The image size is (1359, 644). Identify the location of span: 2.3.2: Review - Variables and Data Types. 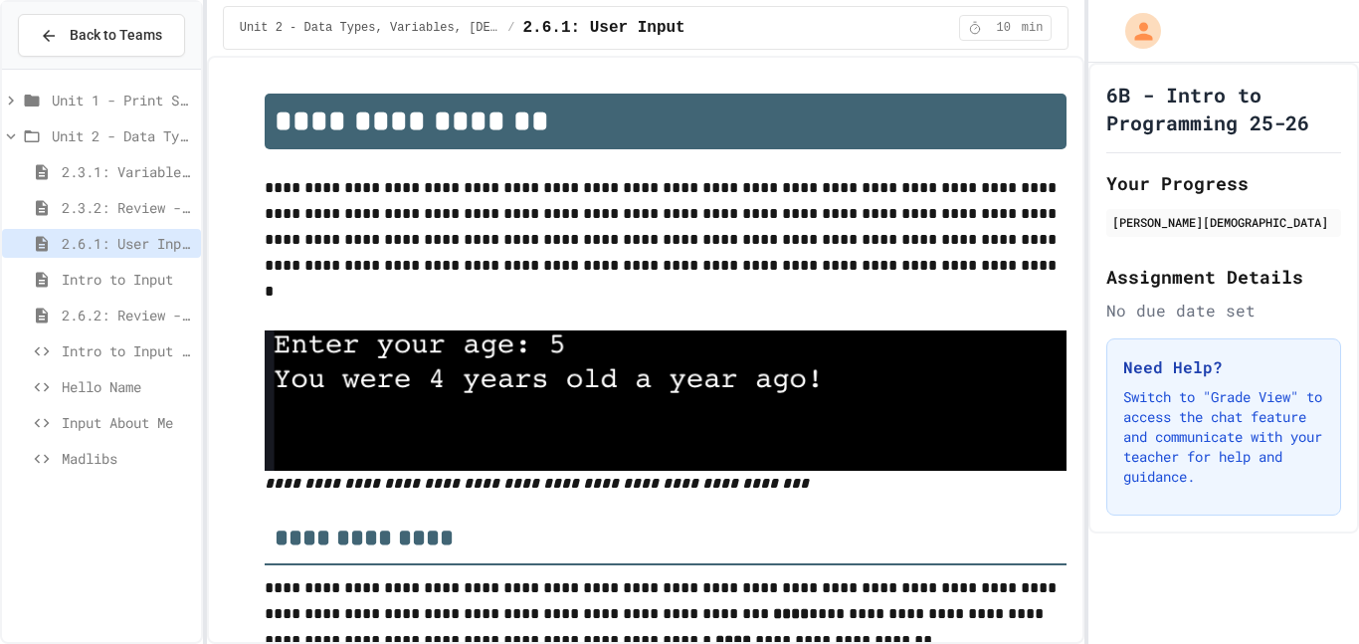
(127, 207).